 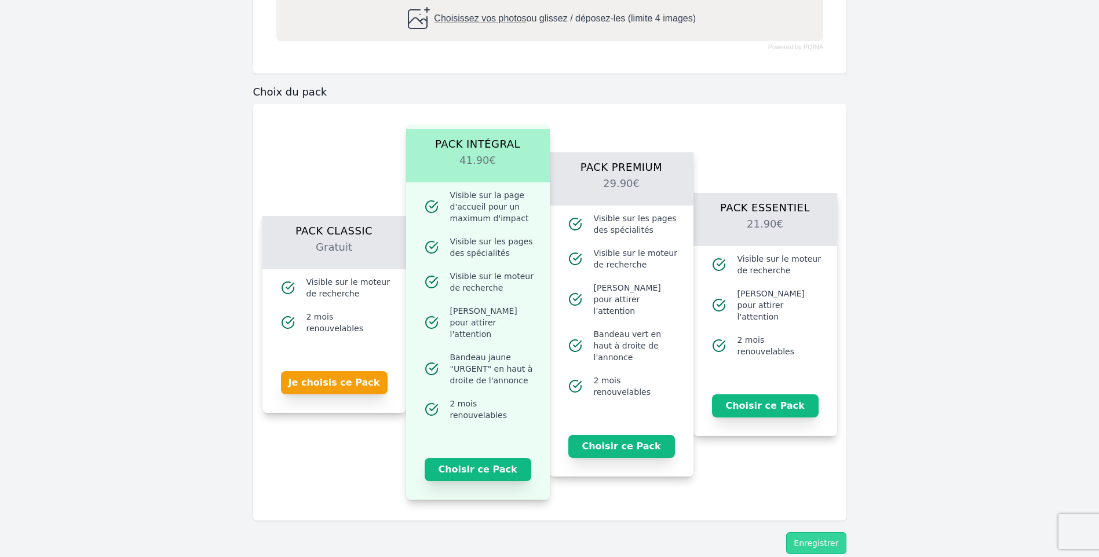 What do you see at coordinates (478, 141) in the screenshot?
I see `h1: Pack Intégral` at bounding box center [478, 141].